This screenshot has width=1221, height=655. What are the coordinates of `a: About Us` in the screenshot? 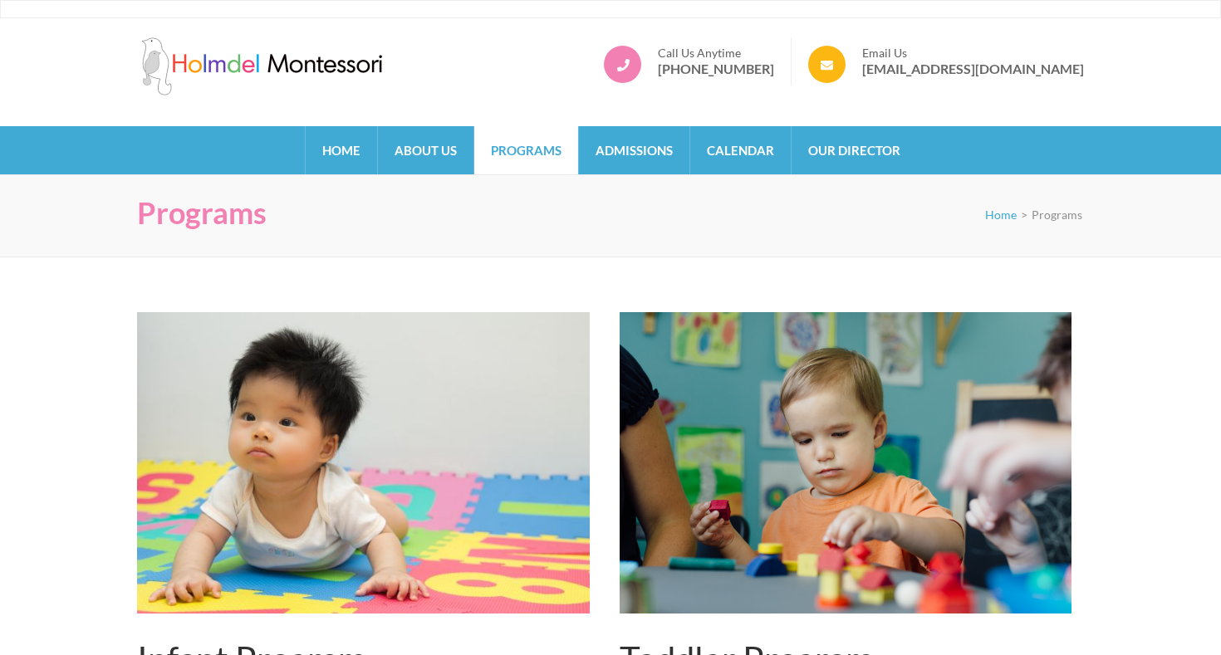 It's located at (425, 150).